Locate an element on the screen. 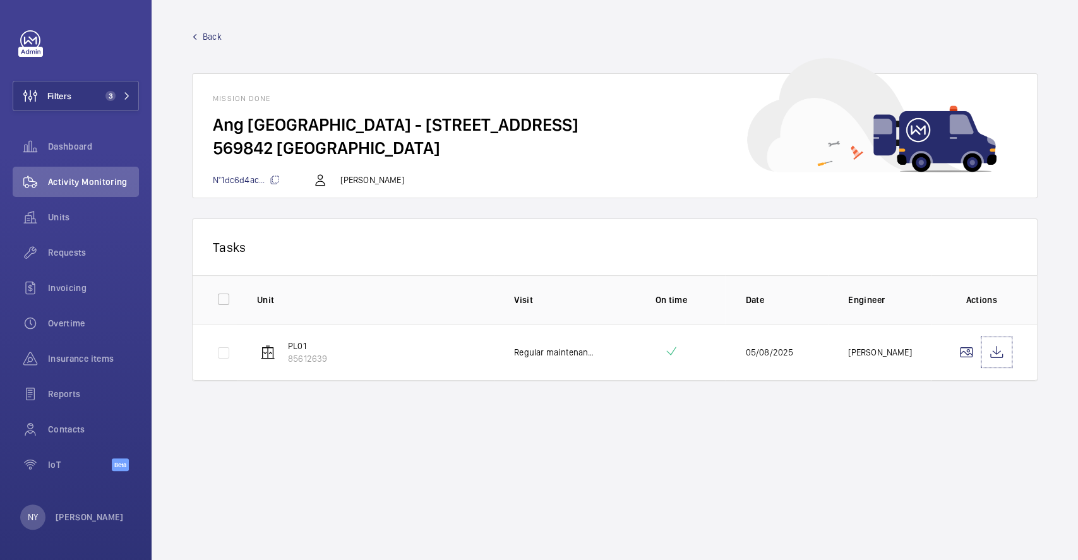 This screenshot has height=560, width=1078. span: 3 is located at coordinates (111, 96).